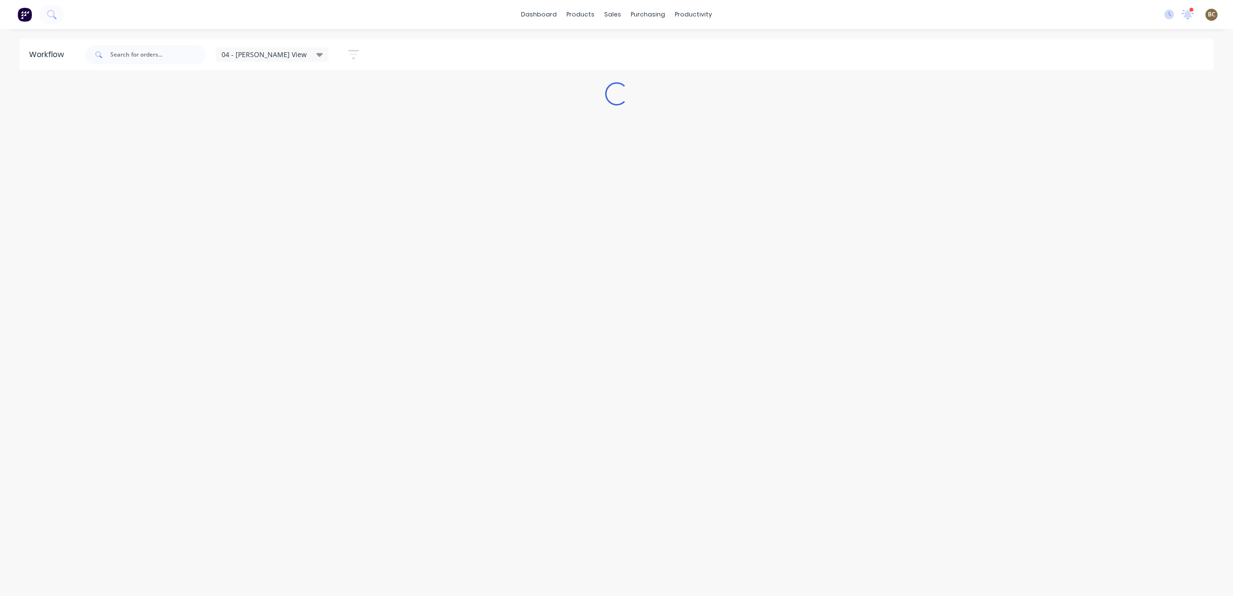 This screenshot has width=1233, height=596. What do you see at coordinates (612, 15) in the screenshot?
I see `div: sales` at bounding box center [612, 15].